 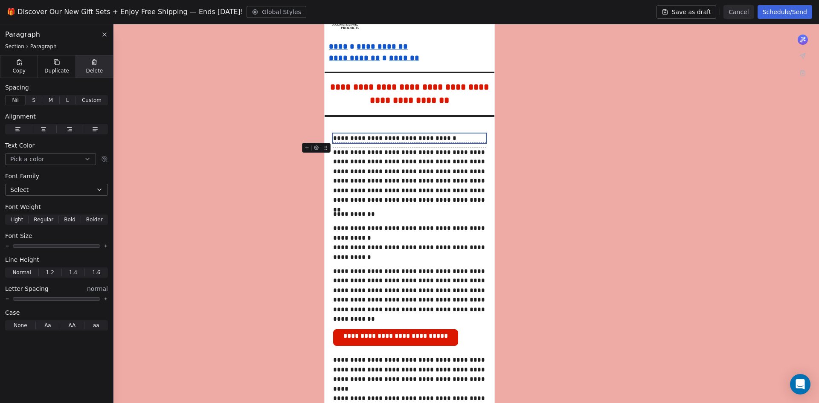 I want to click on span: Aa, so click(x=48, y=326).